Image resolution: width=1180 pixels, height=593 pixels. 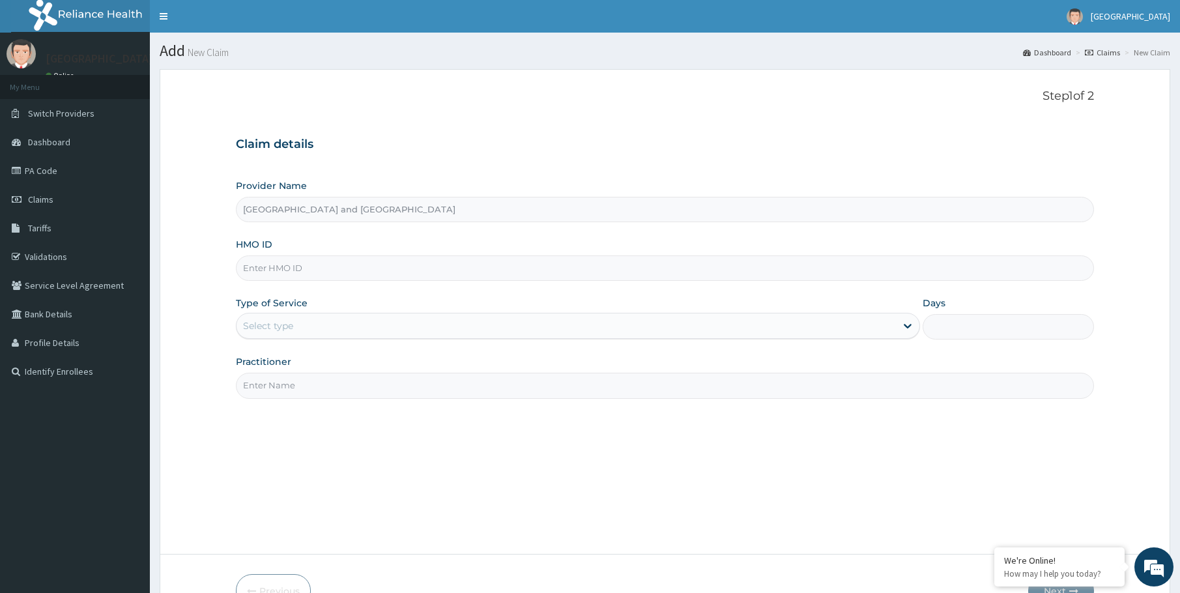 What do you see at coordinates (49, 142) in the screenshot?
I see `span: Dashboard` at bounding box center [49, 142].